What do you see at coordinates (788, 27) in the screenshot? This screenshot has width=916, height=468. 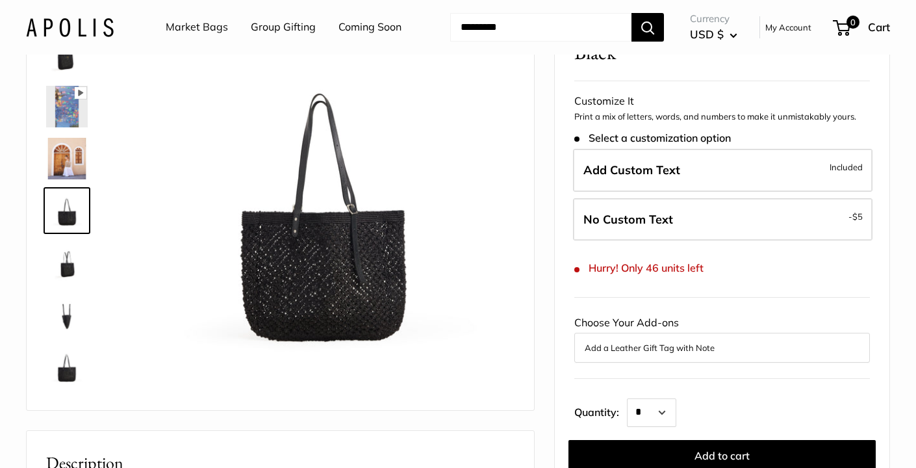 I see `a: My Account` at bounding box center [788, 27].